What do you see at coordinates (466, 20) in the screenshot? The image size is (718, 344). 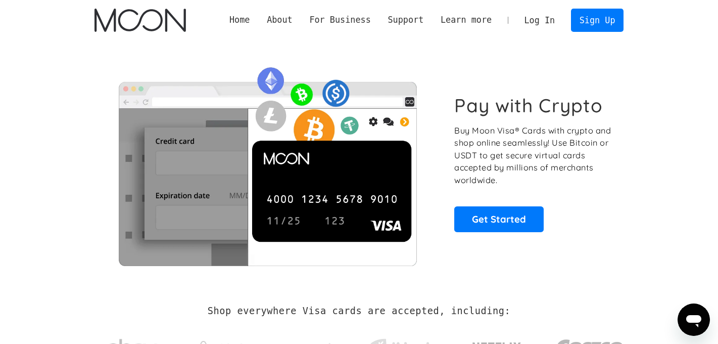 I see `div: Learn more` at bounding box center [466, 20].